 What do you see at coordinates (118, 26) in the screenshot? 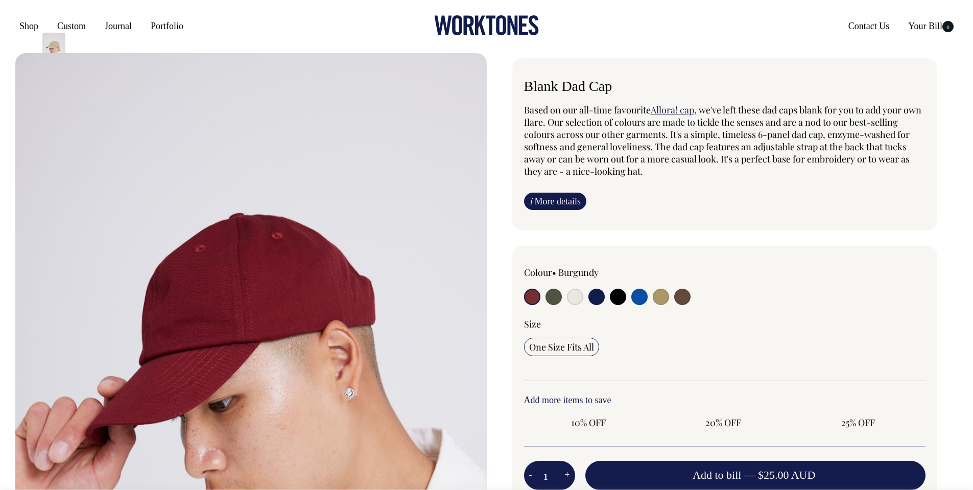
I see `a: Journal` at bounding box center [118, 26].